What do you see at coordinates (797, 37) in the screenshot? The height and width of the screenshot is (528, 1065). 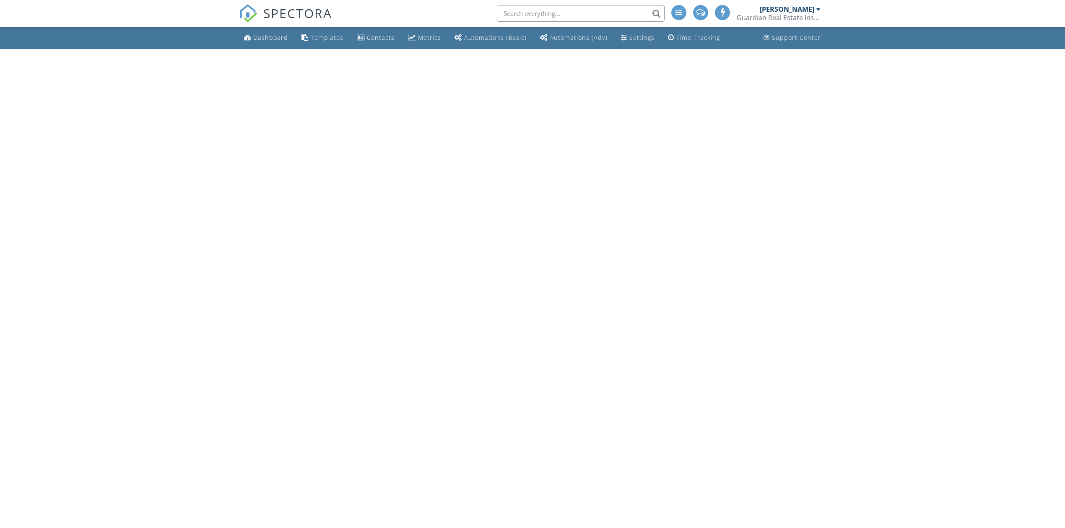 I see `div: Support Center` at bounding box center [797, 37].